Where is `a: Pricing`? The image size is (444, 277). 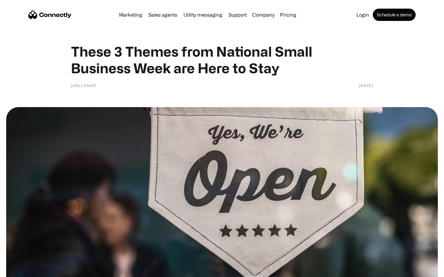 a: Pricing is located at coordinates (288, 15).